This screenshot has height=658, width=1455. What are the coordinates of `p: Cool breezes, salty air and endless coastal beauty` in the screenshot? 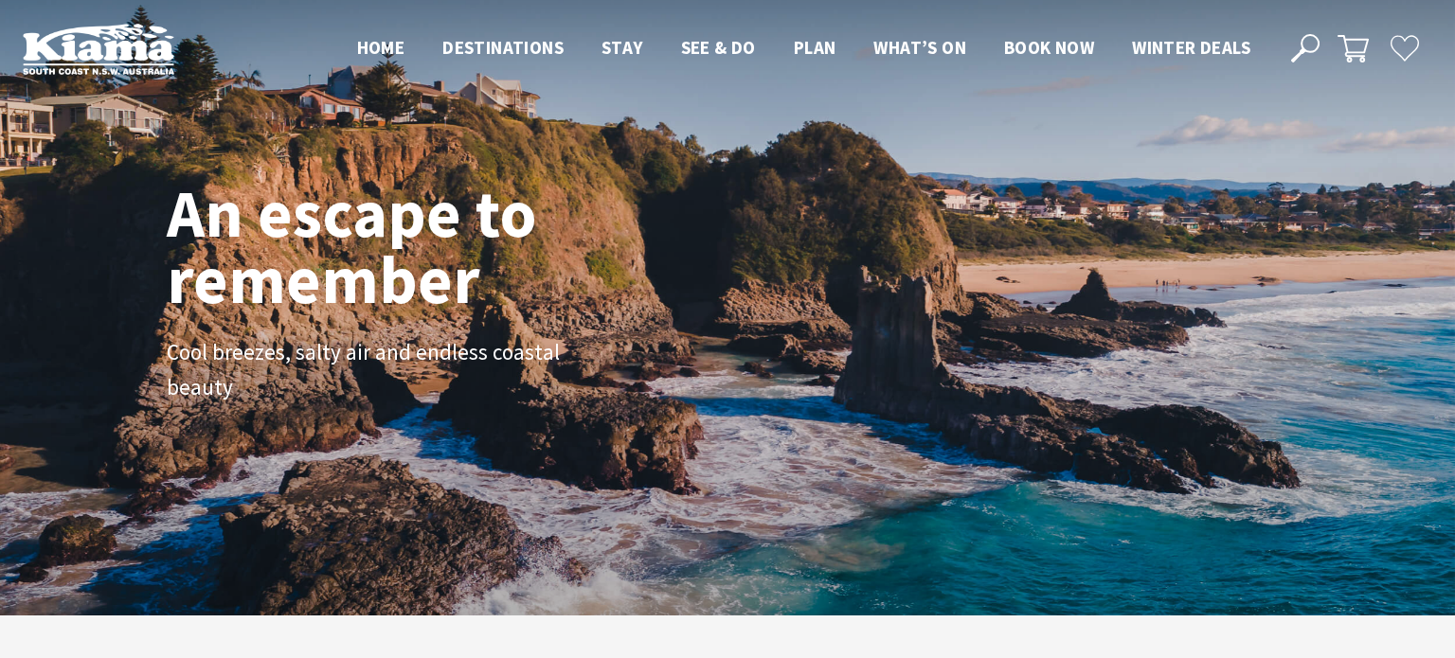 It's located at (380, 370).